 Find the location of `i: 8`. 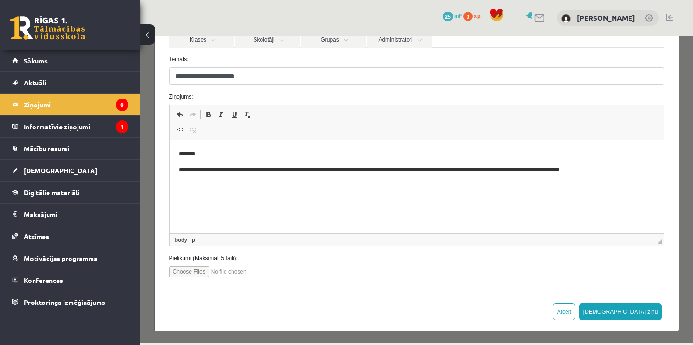

i: 8 is located at coordinates (122, 105).